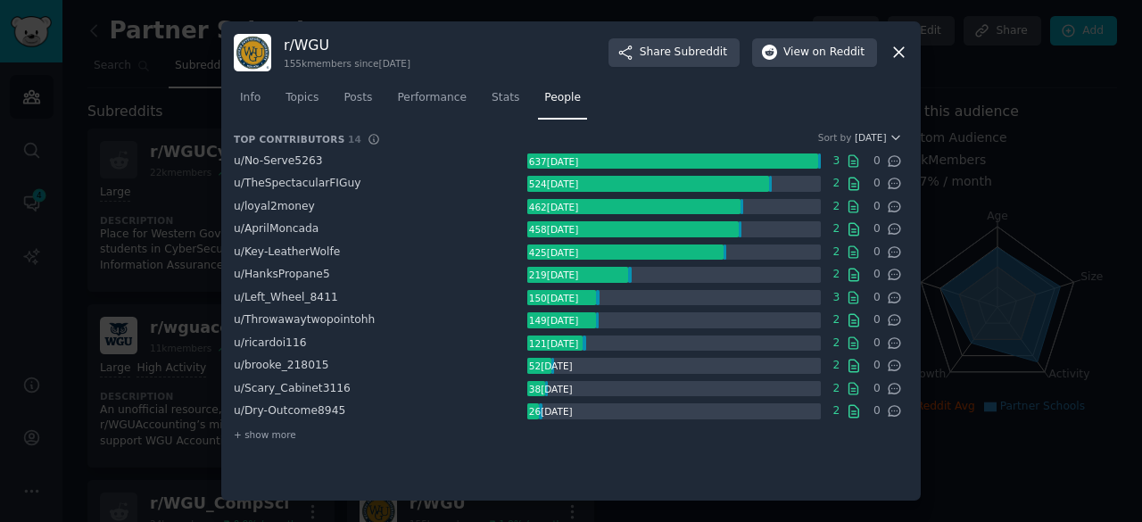  What do you see at coordinates (286, 252) in the screenshot?
I see `span: u/ Key-LeatherWolfe` at bounding box center [286, 252].